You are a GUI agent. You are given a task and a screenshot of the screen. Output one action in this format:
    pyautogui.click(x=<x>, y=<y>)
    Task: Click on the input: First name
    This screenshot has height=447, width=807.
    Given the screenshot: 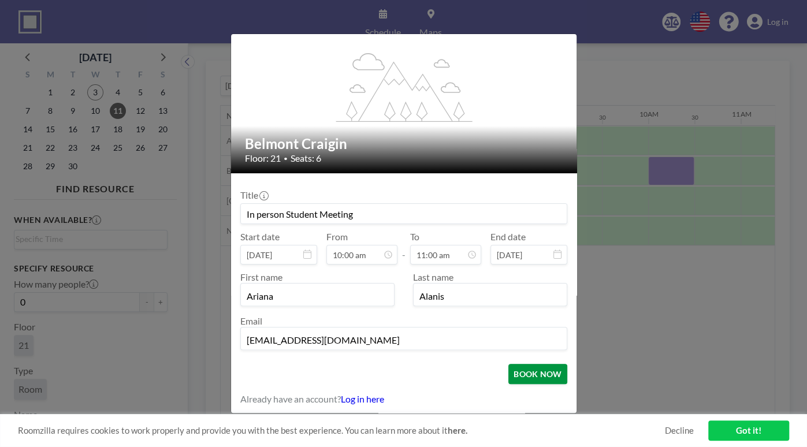 What is the action you would take?
    pyautogui.click(x=317, y=296)
    